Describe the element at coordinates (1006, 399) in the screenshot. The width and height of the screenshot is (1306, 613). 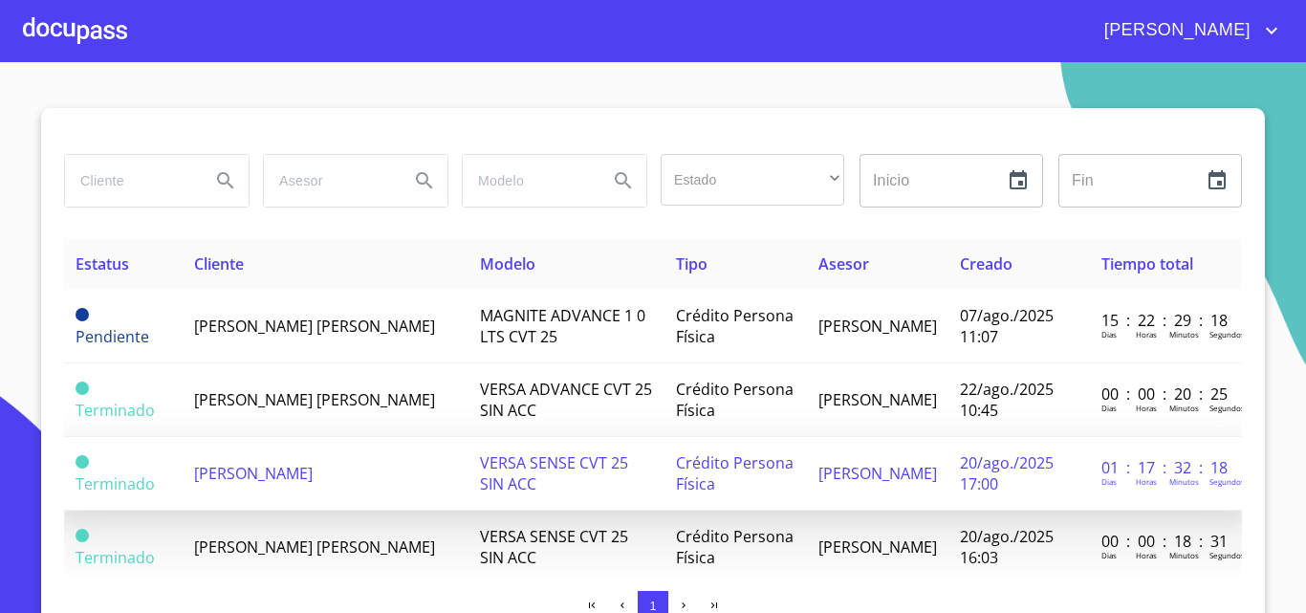
I see `span: 22/ago./2025 10:45` at that location.